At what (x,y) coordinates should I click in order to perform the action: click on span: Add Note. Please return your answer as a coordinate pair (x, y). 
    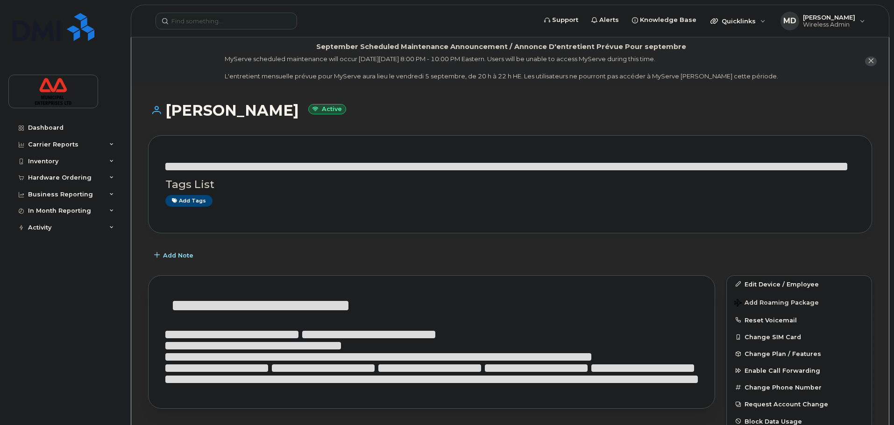
    Looking at the image, I should click on (178, 255).